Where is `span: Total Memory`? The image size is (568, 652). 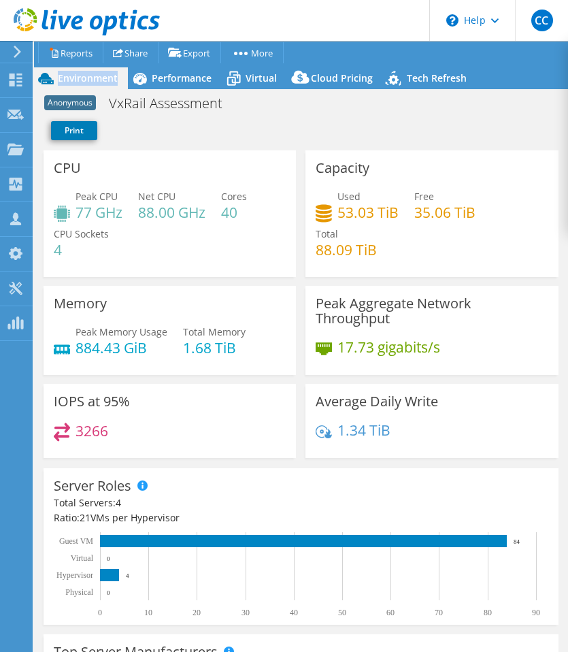 span: Total Memory is located at coordinates (214, 331).